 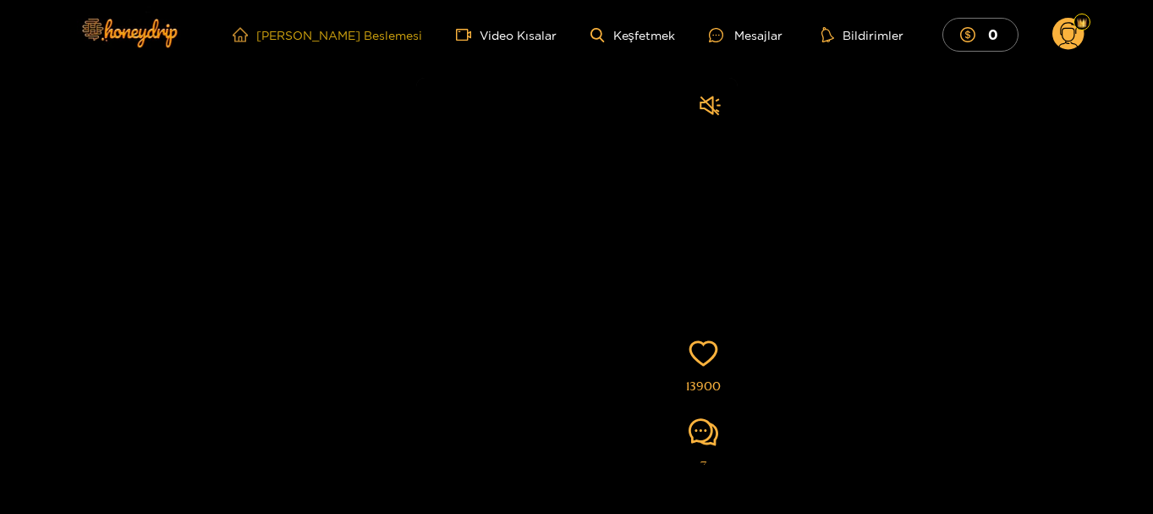 I want to click on span: video kamera, so click(x=468, y=35).